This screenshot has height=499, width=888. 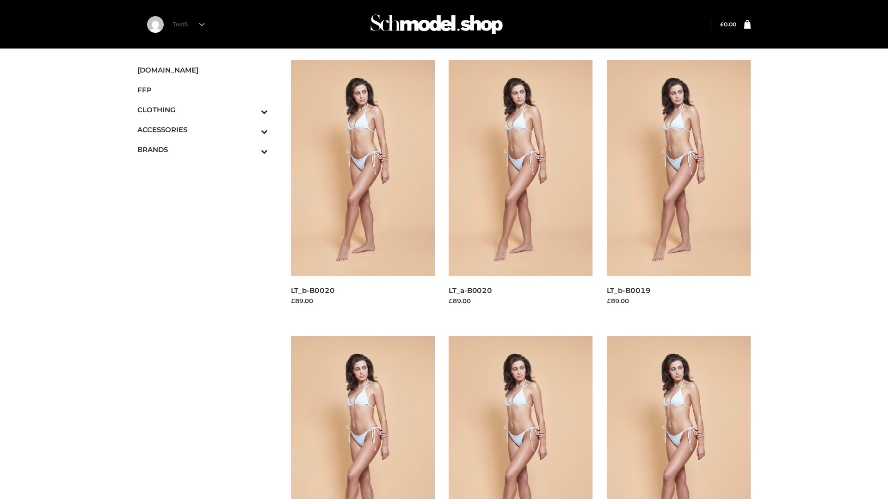 I want to click on a: ACCESSORIESToggle Submenu, so click(x=203, y=129).